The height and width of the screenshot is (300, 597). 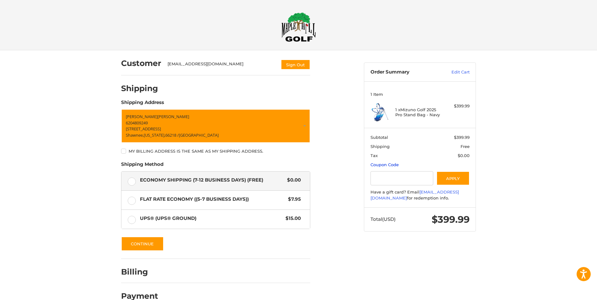 What do you see at coordinates (374, 155) in the screenshot?
I see `span: Tax` at bounding box center [374, 155].